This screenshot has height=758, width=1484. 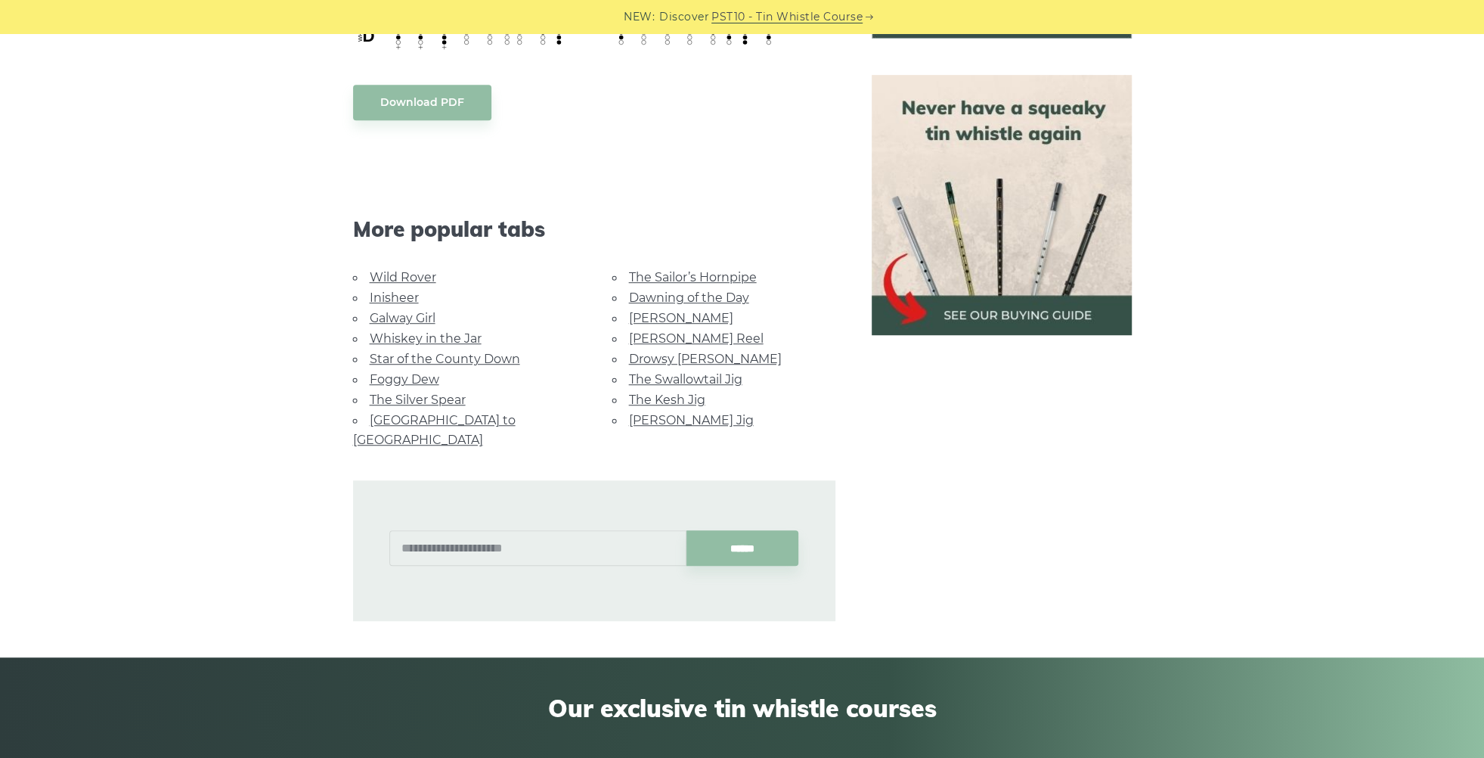 I want to click on a: Galway Girl, so click(x=402, y=318).